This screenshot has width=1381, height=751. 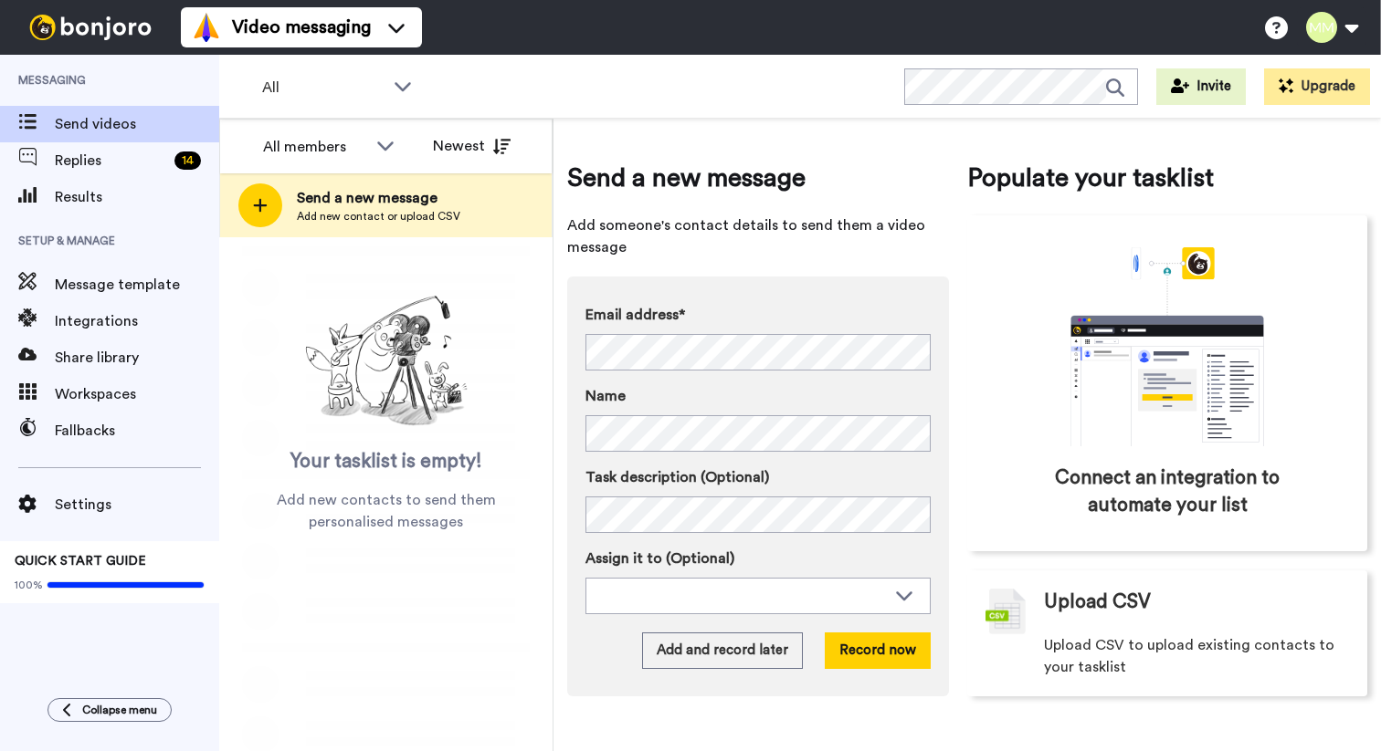 I want to click on span: Upload CSV, so click(x=1097, y=603).